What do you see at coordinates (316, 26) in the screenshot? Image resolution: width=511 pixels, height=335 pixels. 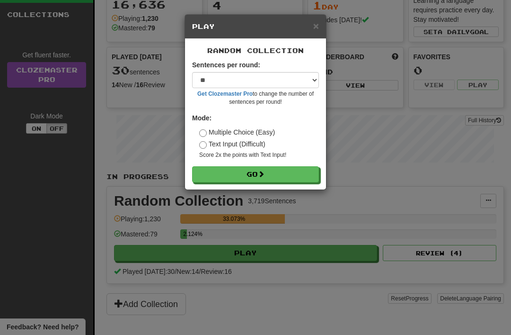 I see `button: Close` at bounding box center [316, 26].